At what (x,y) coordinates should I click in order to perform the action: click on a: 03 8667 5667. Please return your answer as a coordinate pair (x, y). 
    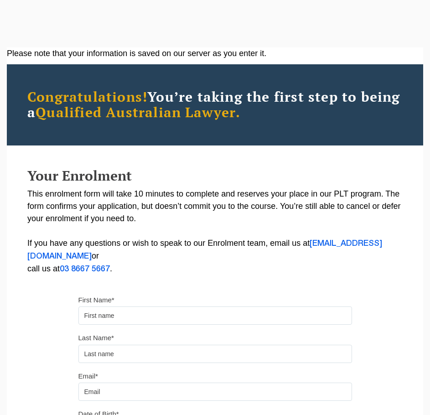
    Looking at the image, I should click on (85, 269).